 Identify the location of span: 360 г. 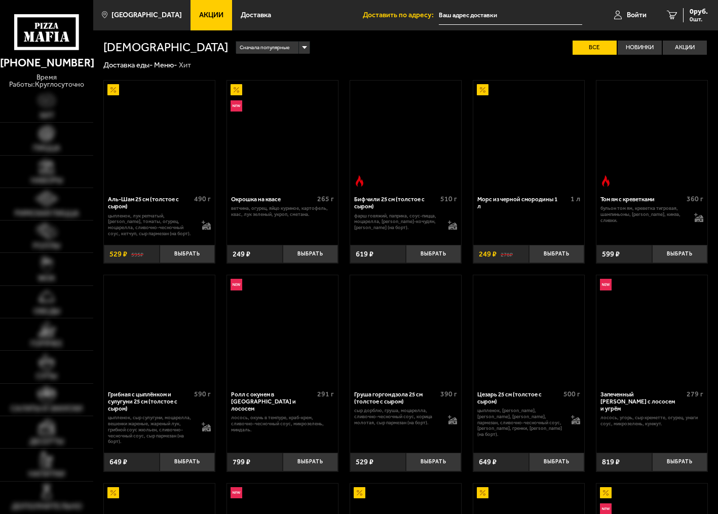
(695, 199).